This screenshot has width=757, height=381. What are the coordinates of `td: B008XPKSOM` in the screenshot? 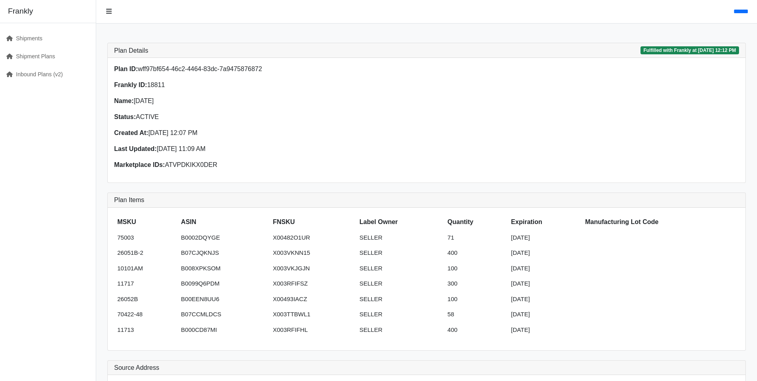 It's located at (224, 268).